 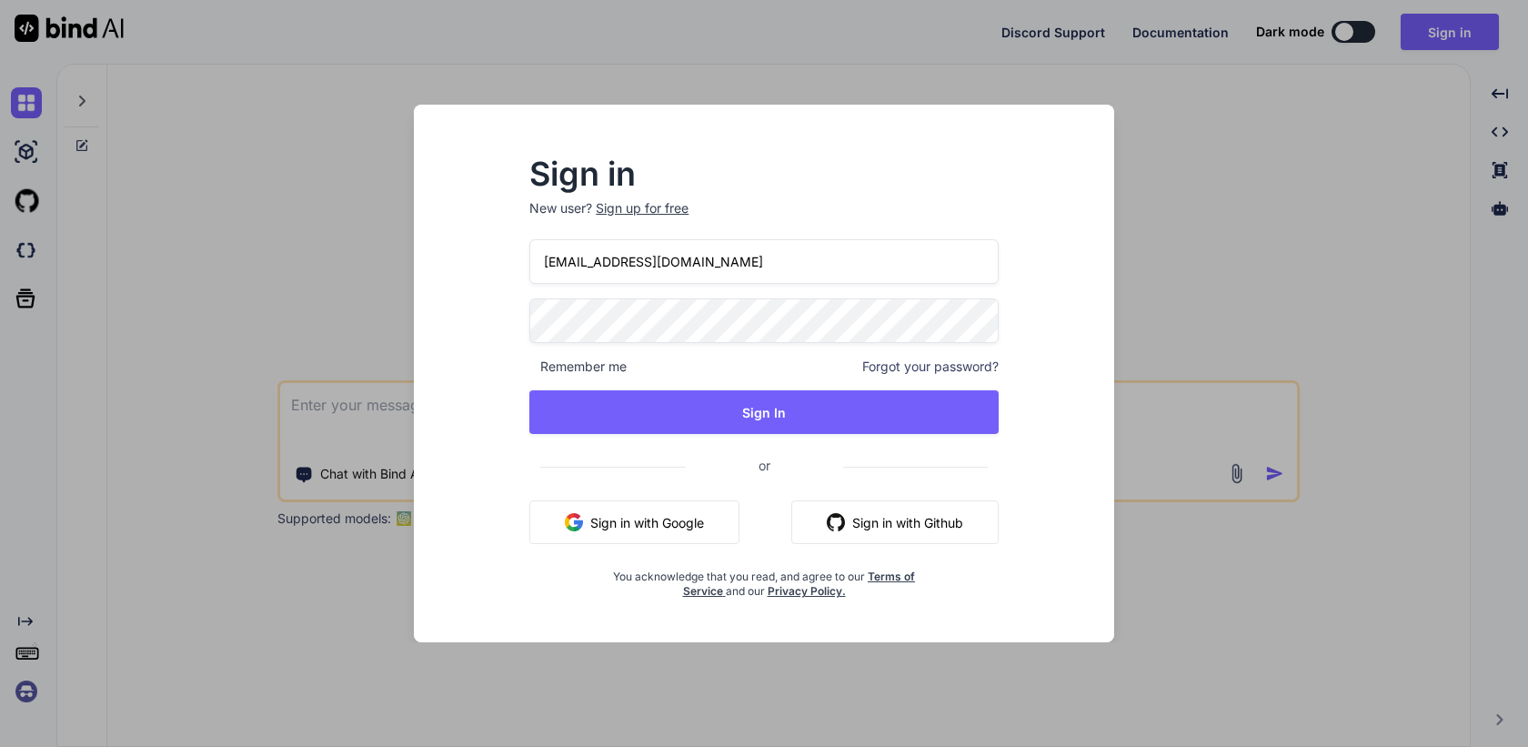 I want to click on div: Sign up for free, so click(x=642, y=208).